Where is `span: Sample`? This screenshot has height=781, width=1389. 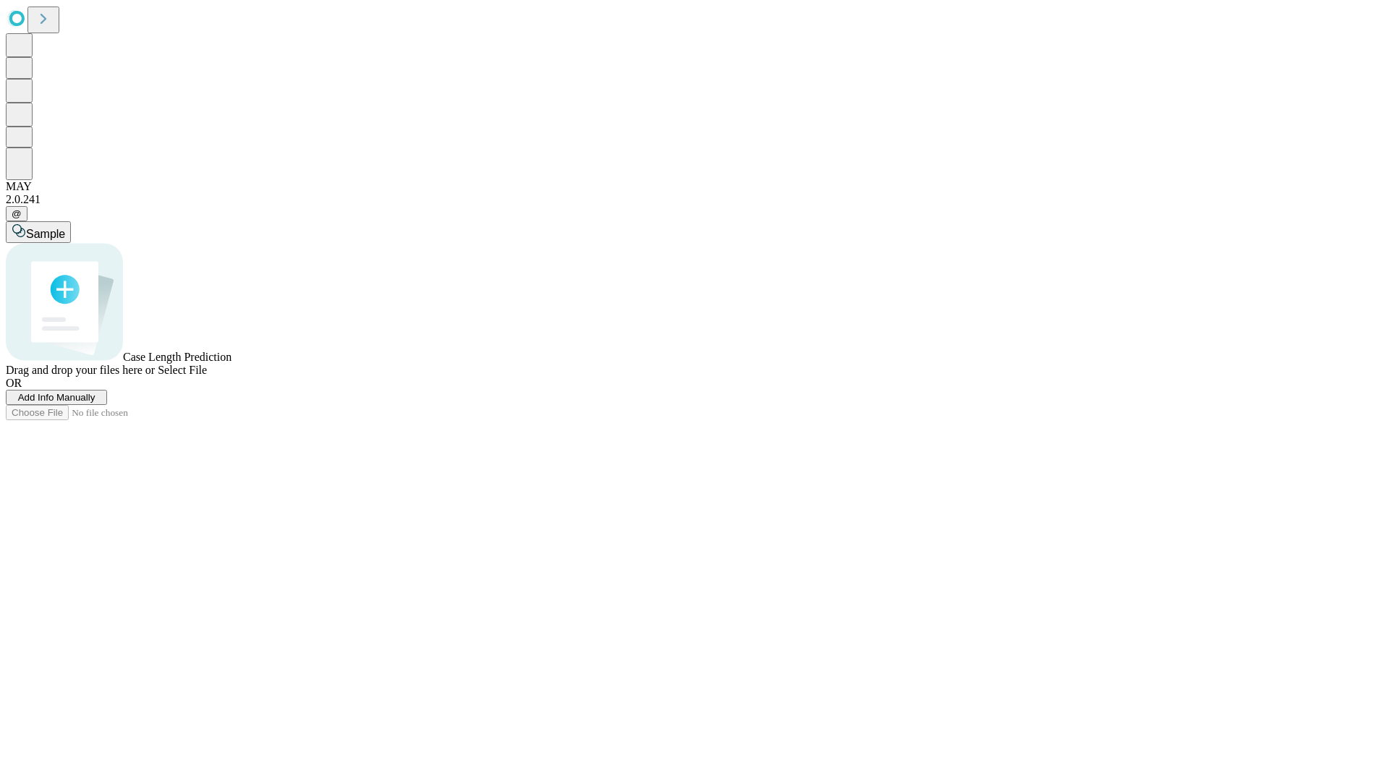
span: Sample is located at coordinates (46, 234).